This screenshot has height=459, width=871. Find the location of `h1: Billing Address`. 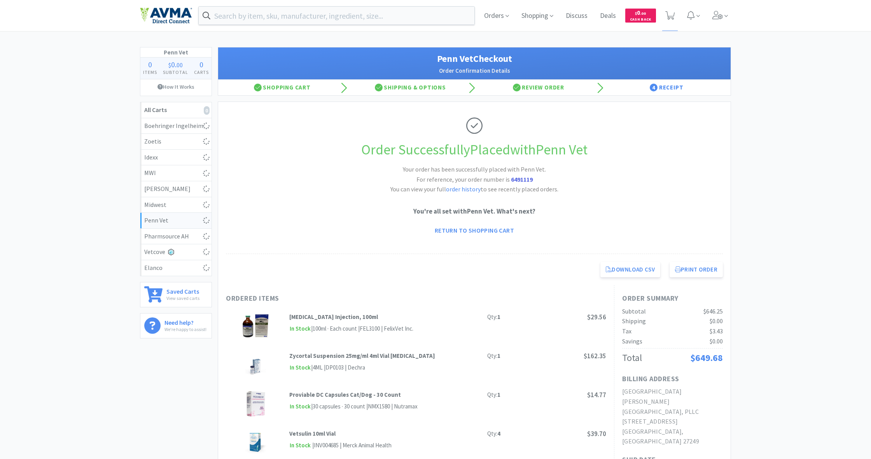

h1: Billing Address is located at coordinates (650, 379).